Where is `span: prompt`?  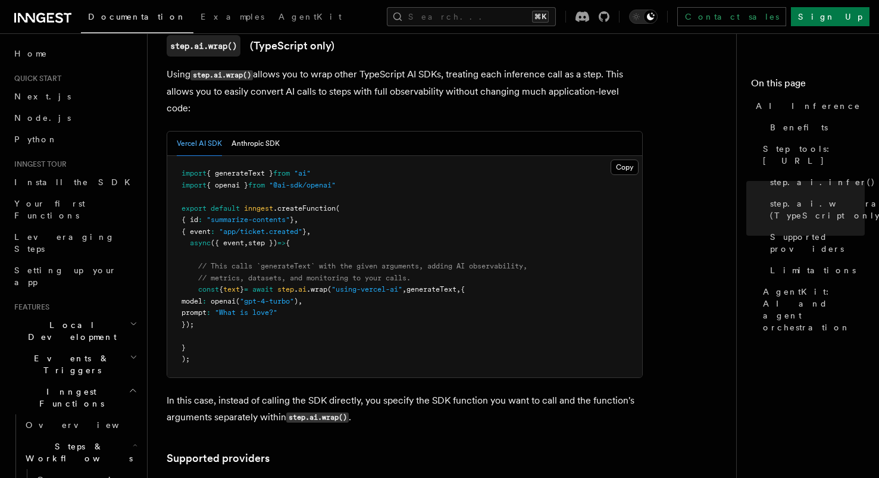
span: prompt is located at coordinates (194, 313).